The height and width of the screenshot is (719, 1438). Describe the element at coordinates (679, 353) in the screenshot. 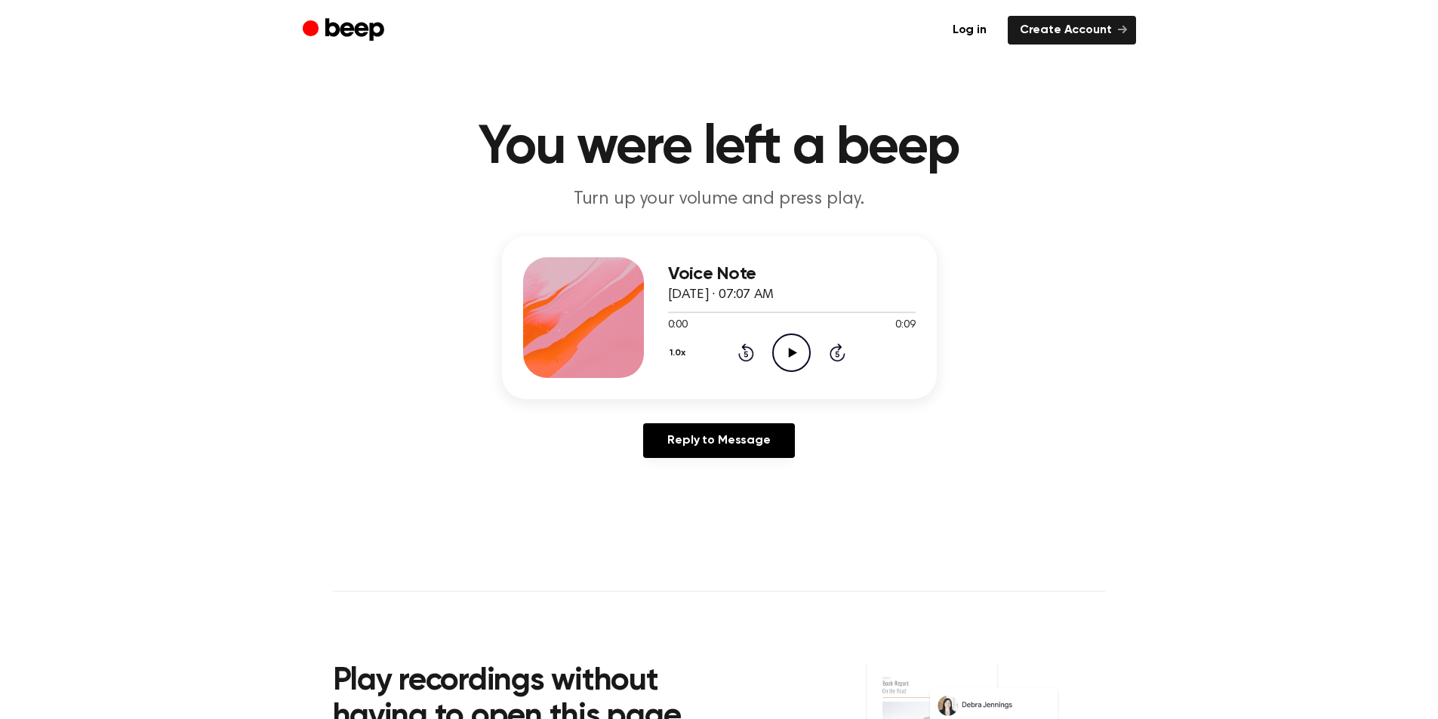

I see `button: 1.0x` at that location.